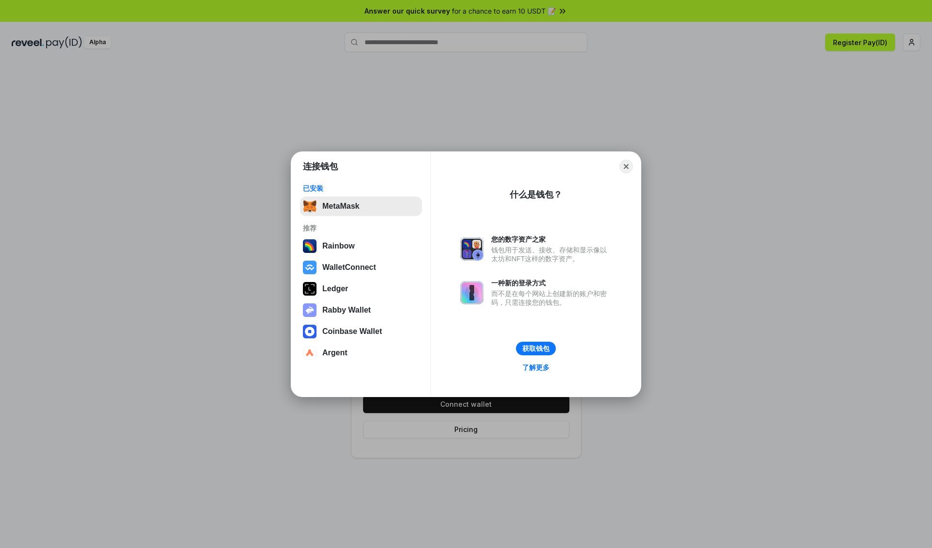 Image resolution: width=932 pixels, height=548 pixels. What do you see at coordinates (361, 310) in the screenshot?
I see `button: Rabby Wallet` at bounding box center [361, 310].